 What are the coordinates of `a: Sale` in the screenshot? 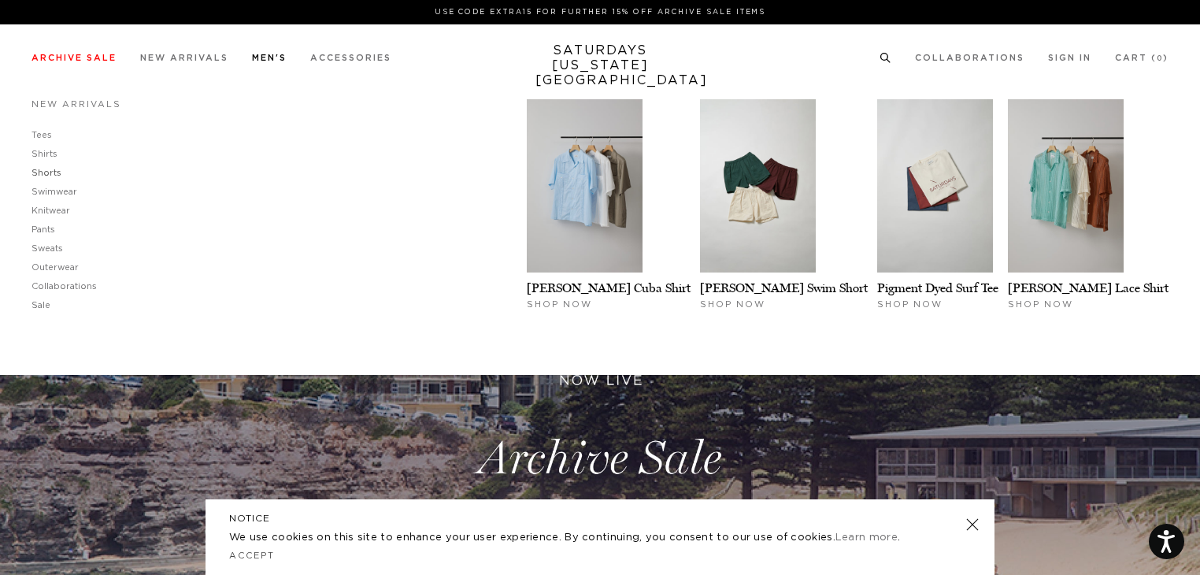 It's located at (41, 305).